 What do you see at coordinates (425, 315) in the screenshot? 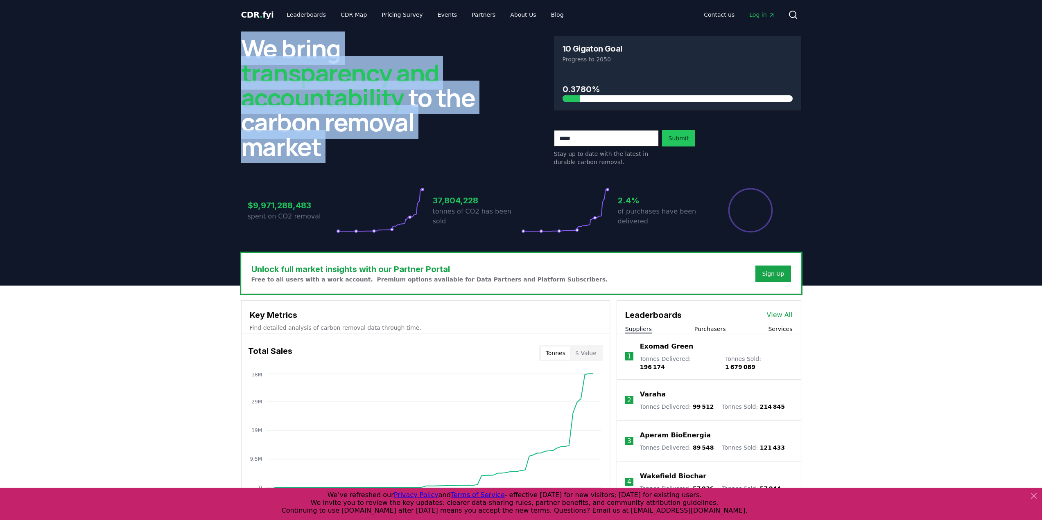
I see `h3: Key Metrics` at bounding box center [425, 315].